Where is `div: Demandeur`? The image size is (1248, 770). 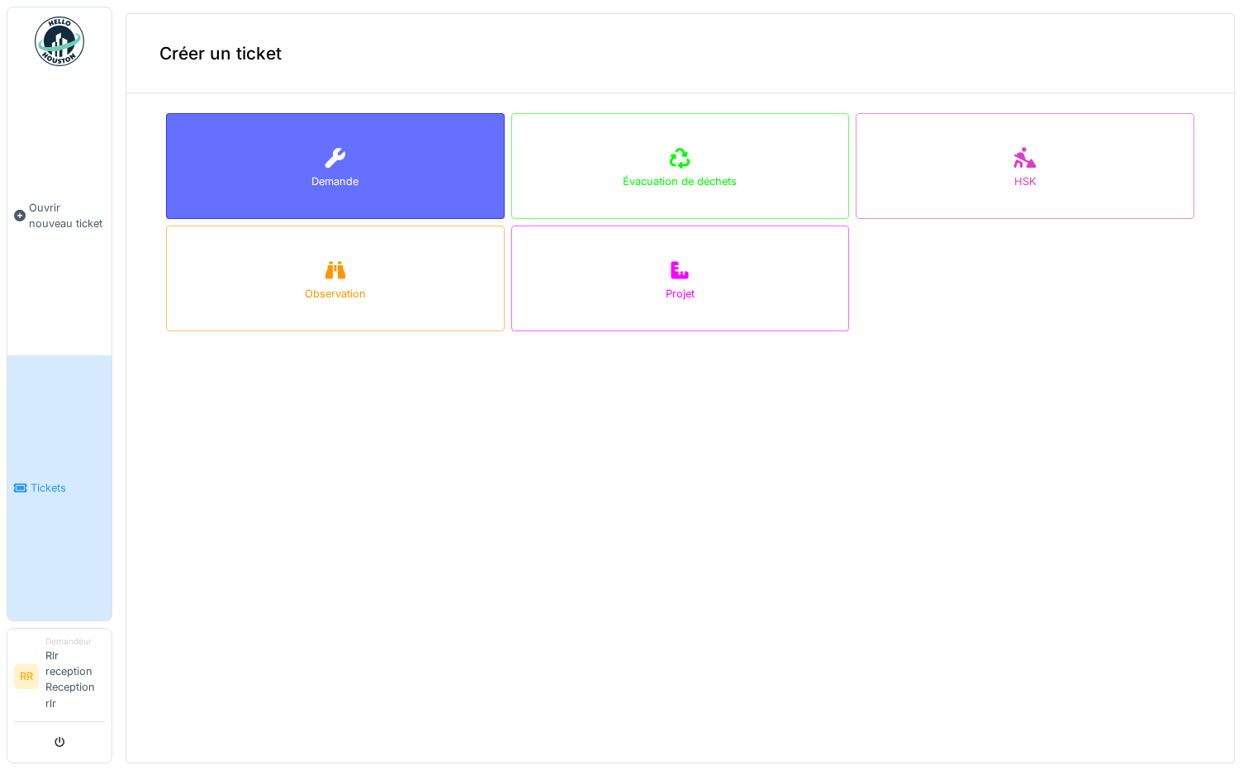 div: Demandeur is located at coordinates (75, 641).